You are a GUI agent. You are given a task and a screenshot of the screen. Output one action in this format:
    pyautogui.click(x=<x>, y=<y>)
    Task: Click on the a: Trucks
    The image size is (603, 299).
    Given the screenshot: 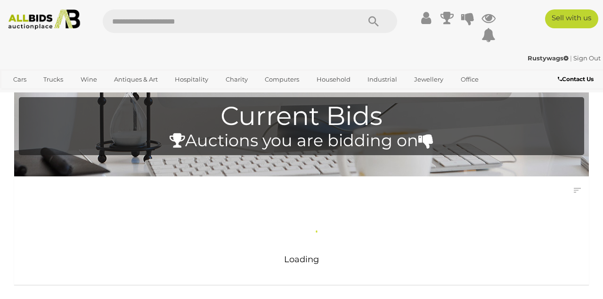 What is the action you would take?
    pyautogui.click(x=53, y=79)
    